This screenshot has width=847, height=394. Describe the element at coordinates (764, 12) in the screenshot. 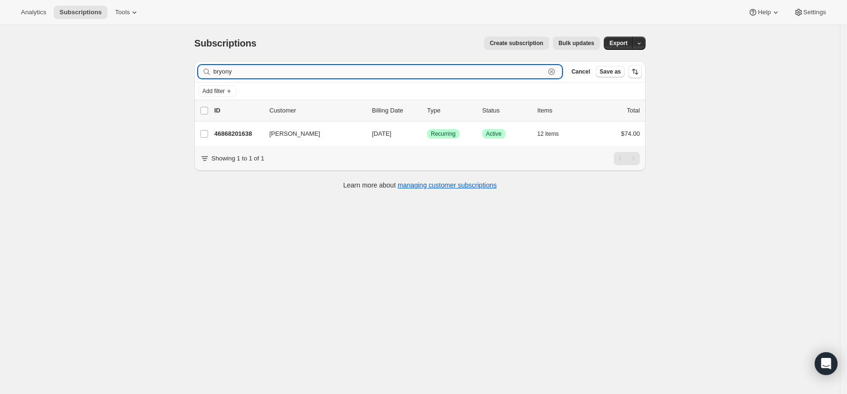

I see `button: Help` at that location.